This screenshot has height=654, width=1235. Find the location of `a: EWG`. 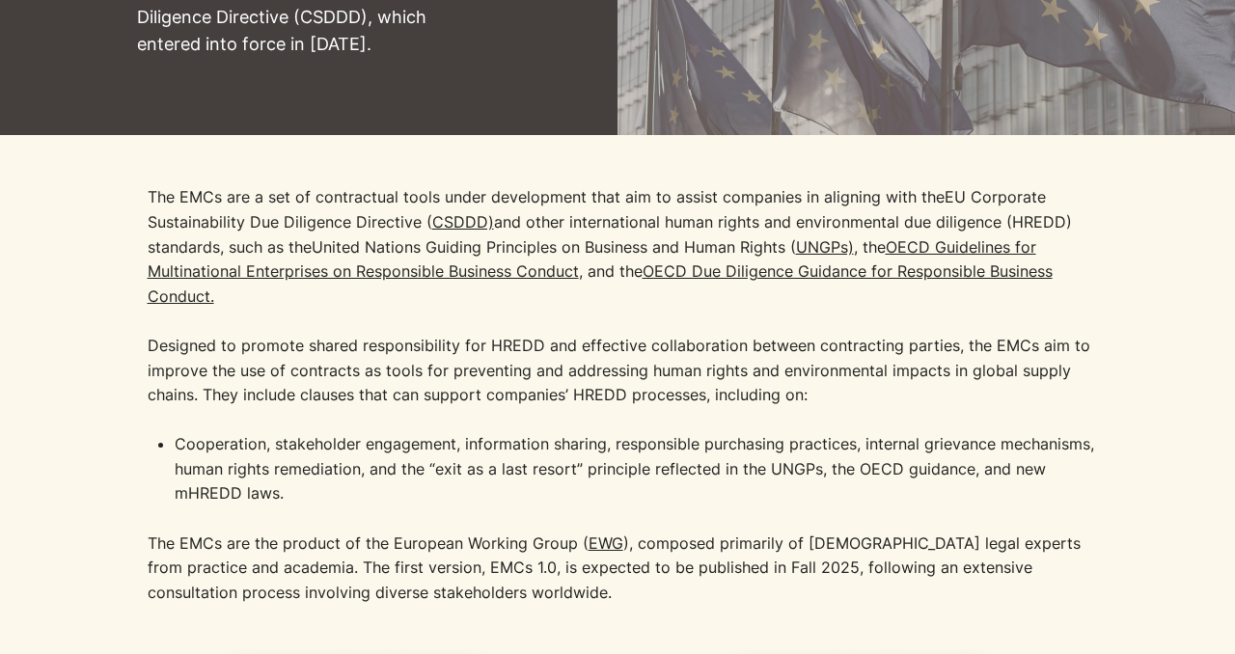

a: EWG is located at coordinates (606, 543).